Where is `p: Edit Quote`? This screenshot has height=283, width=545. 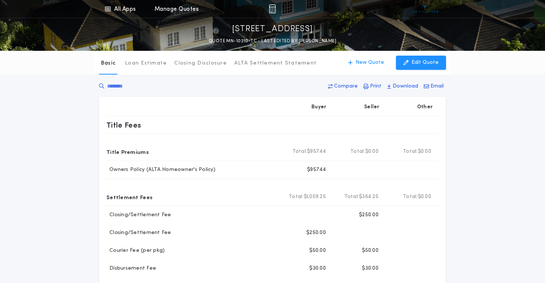
p: Edit Quote is located at coordinates (425, 63).